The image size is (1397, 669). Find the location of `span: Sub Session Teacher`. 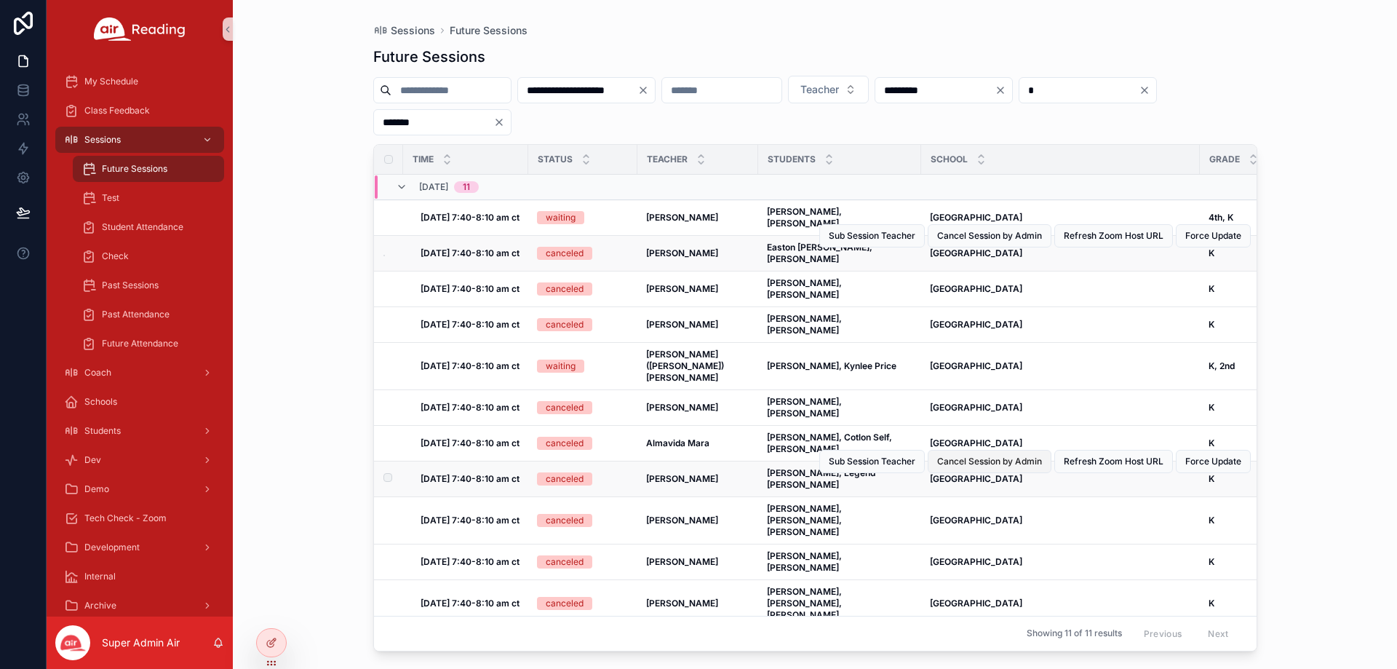

span: Sub Session Teacher is located at coordinates (872, 461).